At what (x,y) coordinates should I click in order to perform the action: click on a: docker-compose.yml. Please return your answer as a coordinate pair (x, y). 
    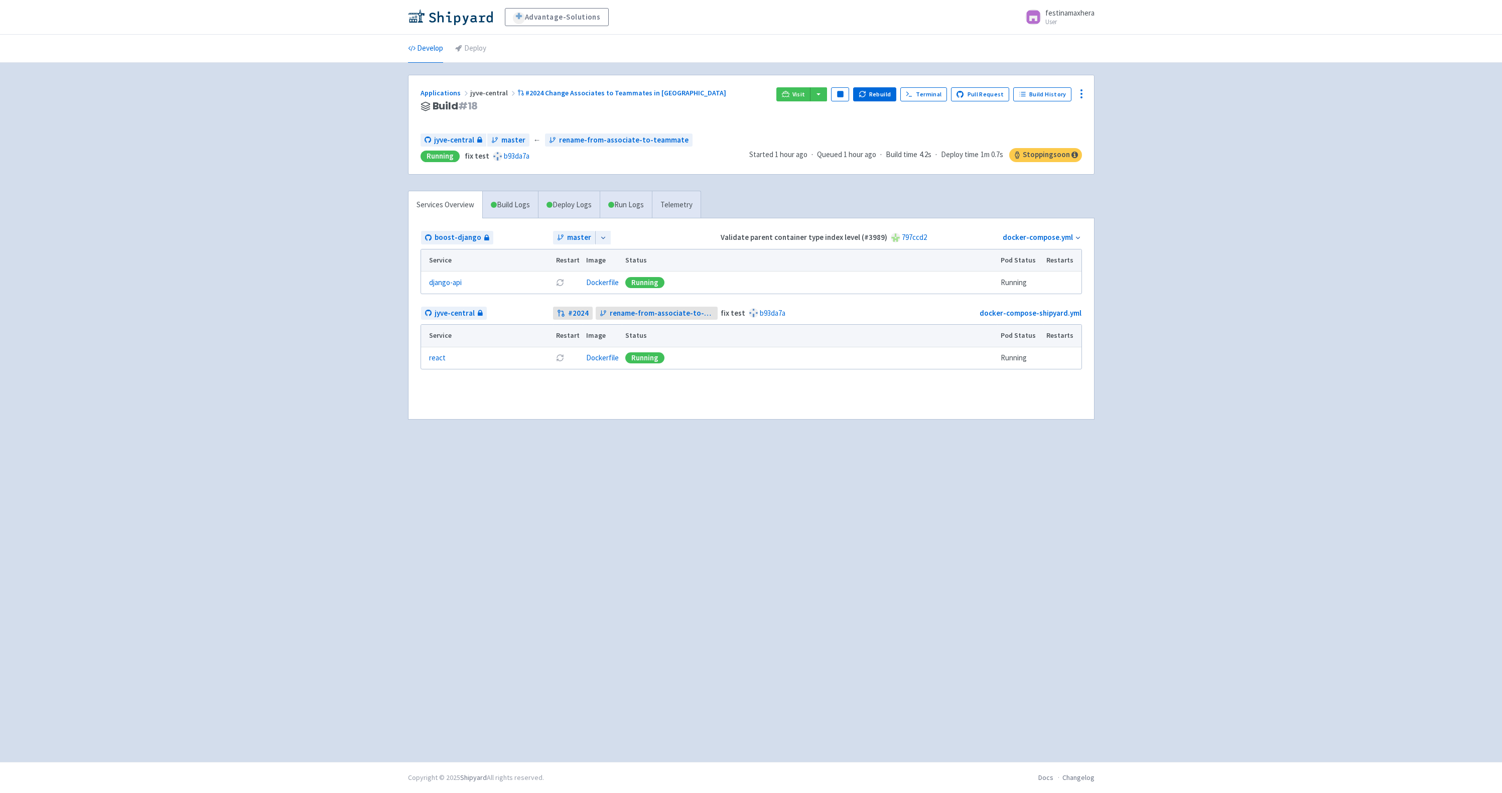
    Looking at the image, I should click on (1038, 237).